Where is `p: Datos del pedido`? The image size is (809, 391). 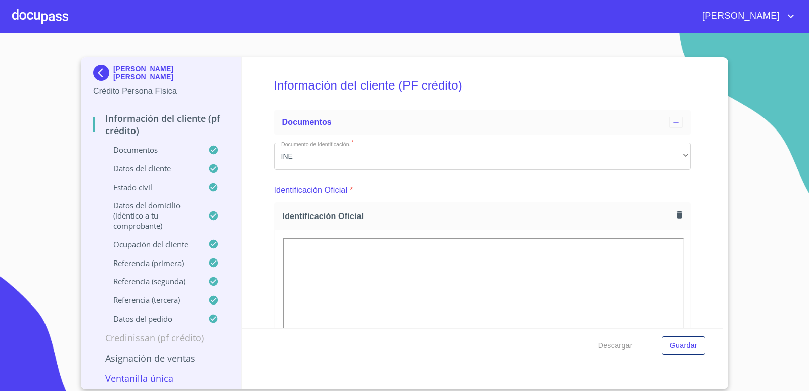 p: Datos del pedido is located at coordinates (151, 319).